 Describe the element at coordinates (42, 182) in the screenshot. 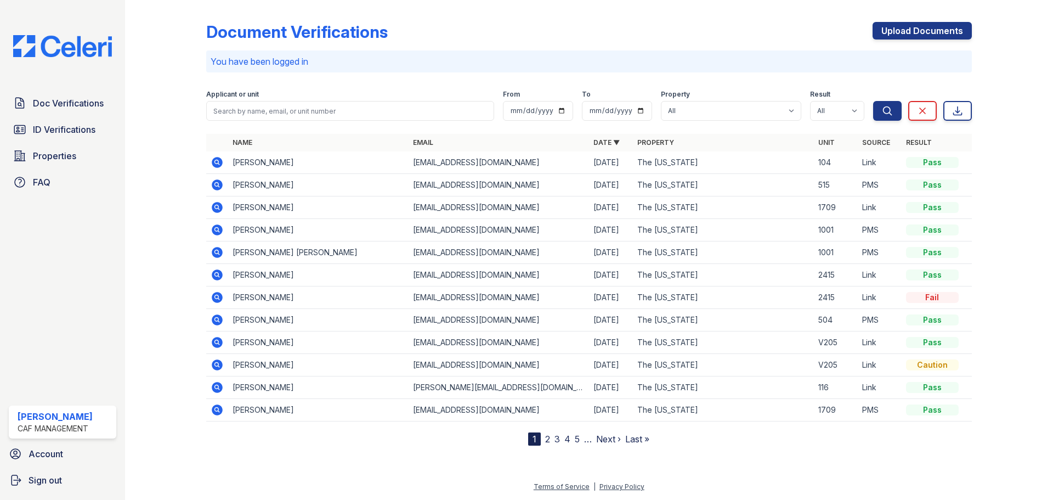

I see `span: FAQ` at that location.